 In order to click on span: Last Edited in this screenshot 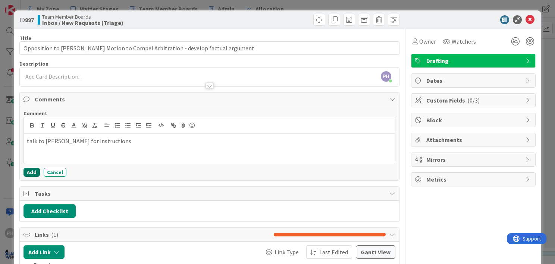, I will do `click(334, 252)`.